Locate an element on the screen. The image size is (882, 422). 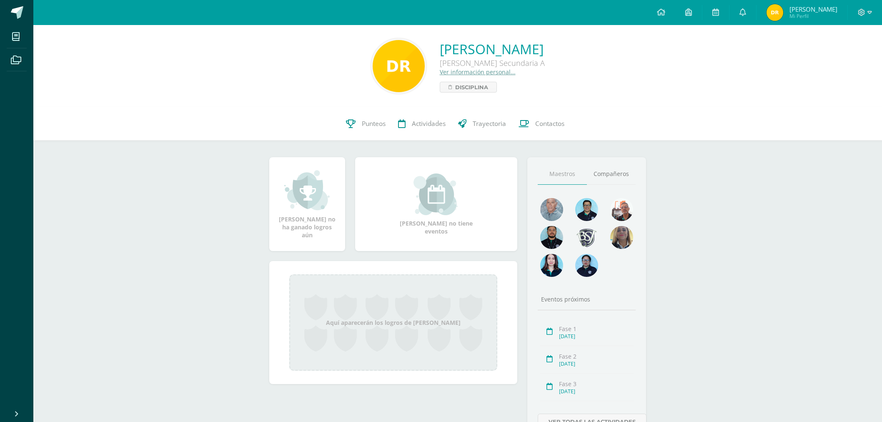
img: d483e71d4e13296e0ce68ead86aec0b8.png is located at coordinates (586, 237).